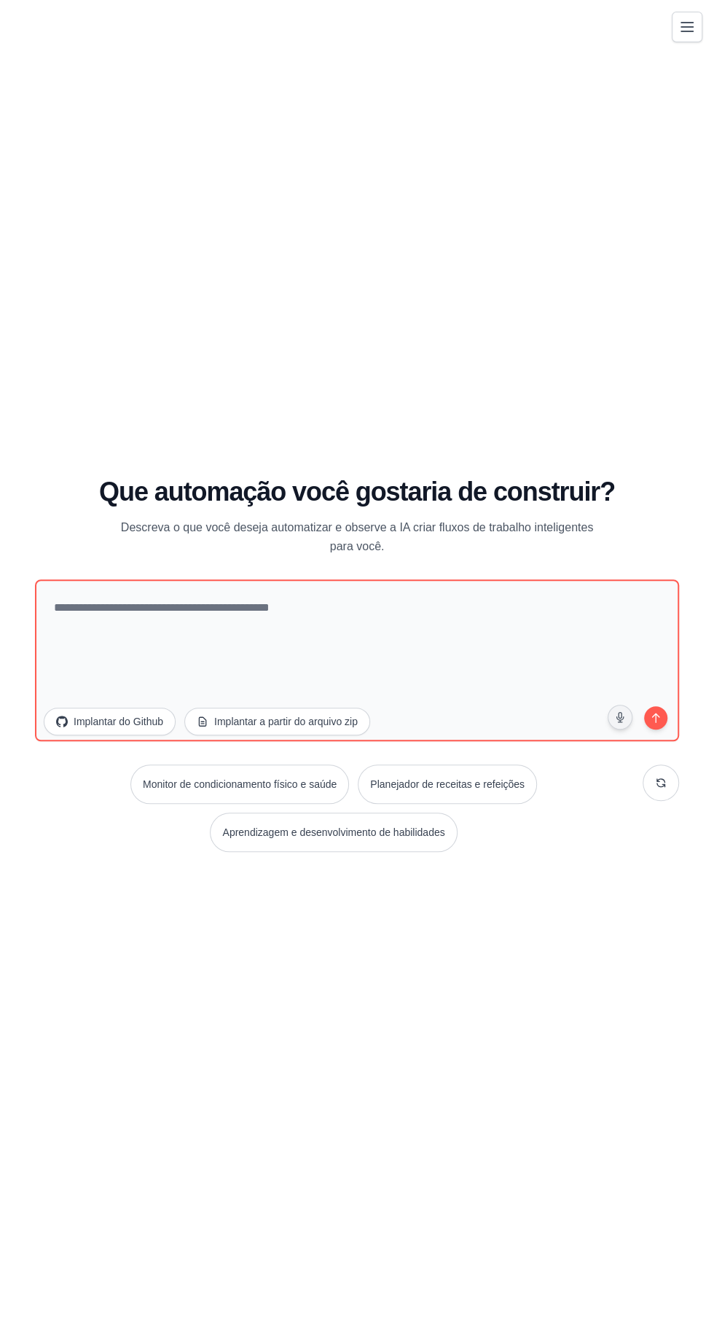 The width and height of the screenshot is (714, 1341). Describe the element at coordinates (277, 722) in the screenshot. I see `button: Implantar a partir do arquivo zip` at that location.